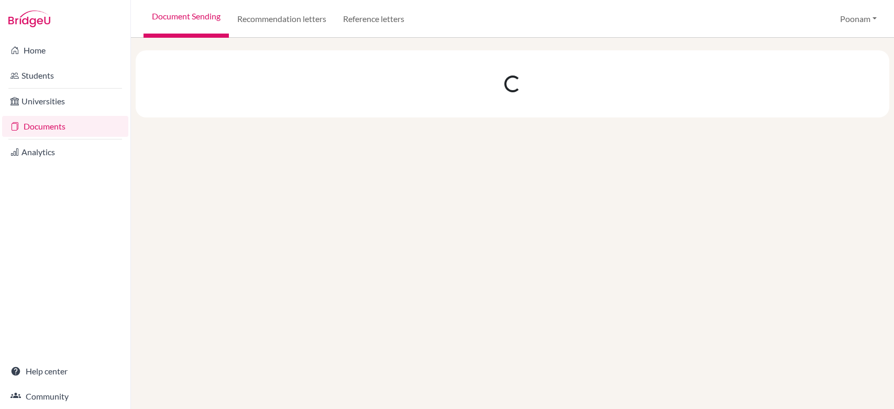 The image size is (894, 409). I want to click on a: Analytics, so click(65, 152).